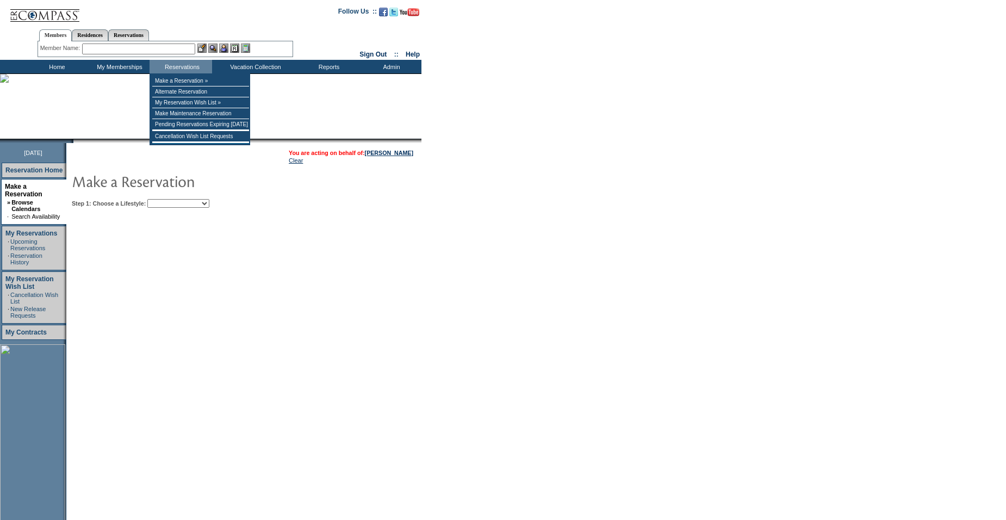 The image size is (1006, 520). What do you see at coordinates (201, 81) in the screenshot?
I see `td: Make a Reservation »` at bounding box center [201, 81].